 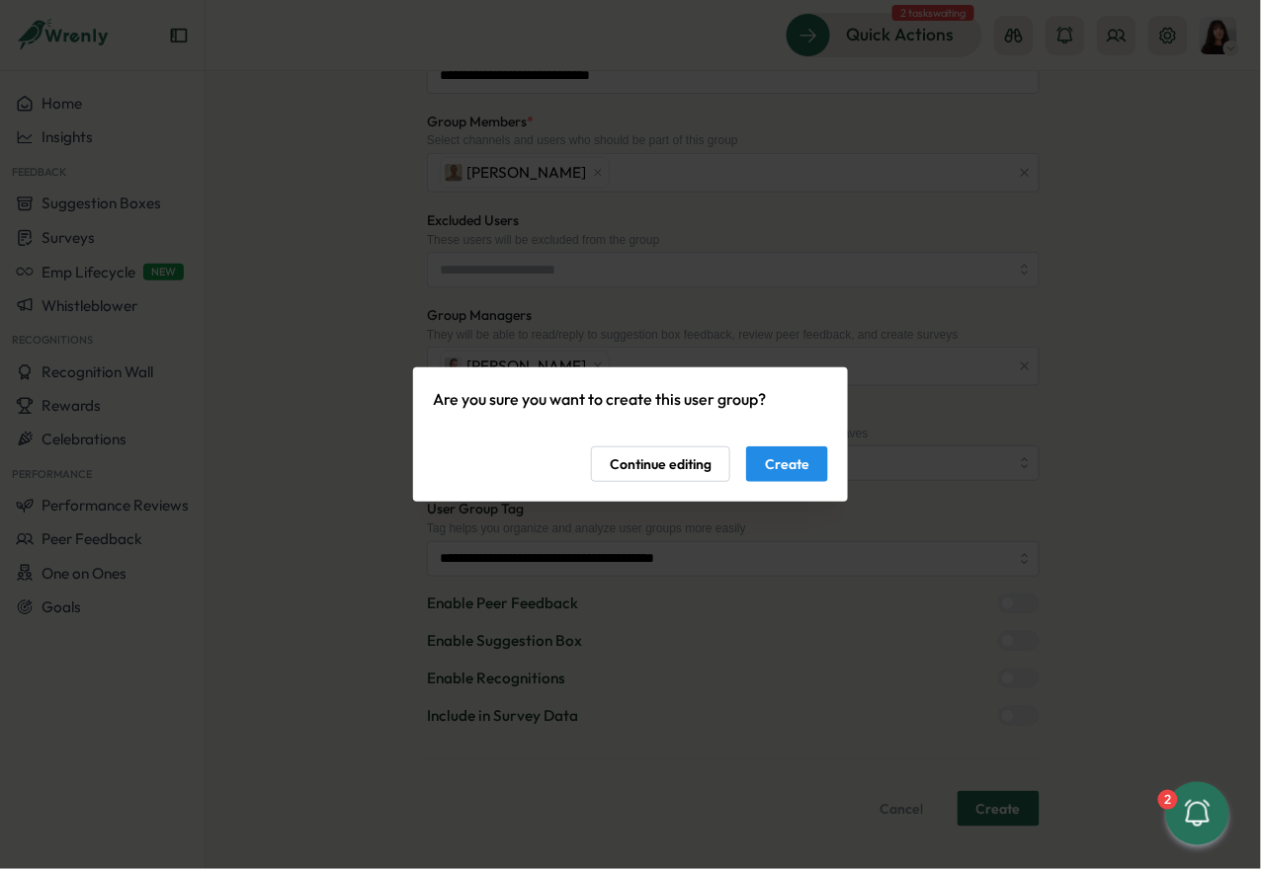 I want to click on div: 2, so click(x=1168, y=800).